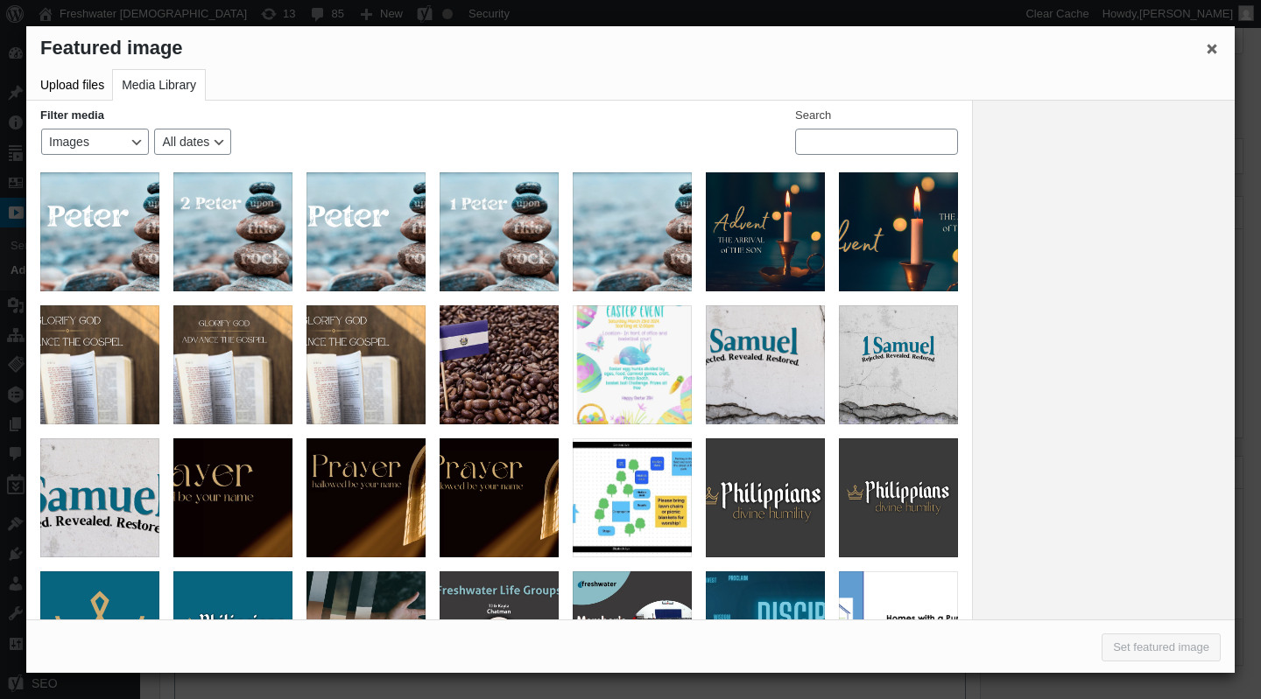  Describe the element at coordinates (499, 365) in the screenshot. I see `li: Screenshot-2024-05-06-13.25.40` at that location.